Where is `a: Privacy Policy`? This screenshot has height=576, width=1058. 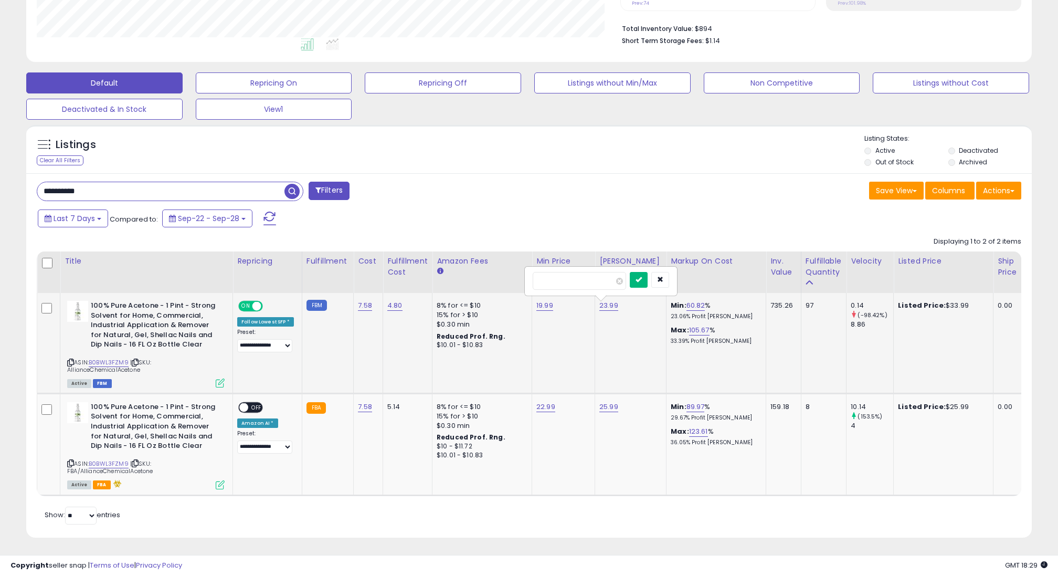 a: Privacy Policy is located at coordinates (159, 564).